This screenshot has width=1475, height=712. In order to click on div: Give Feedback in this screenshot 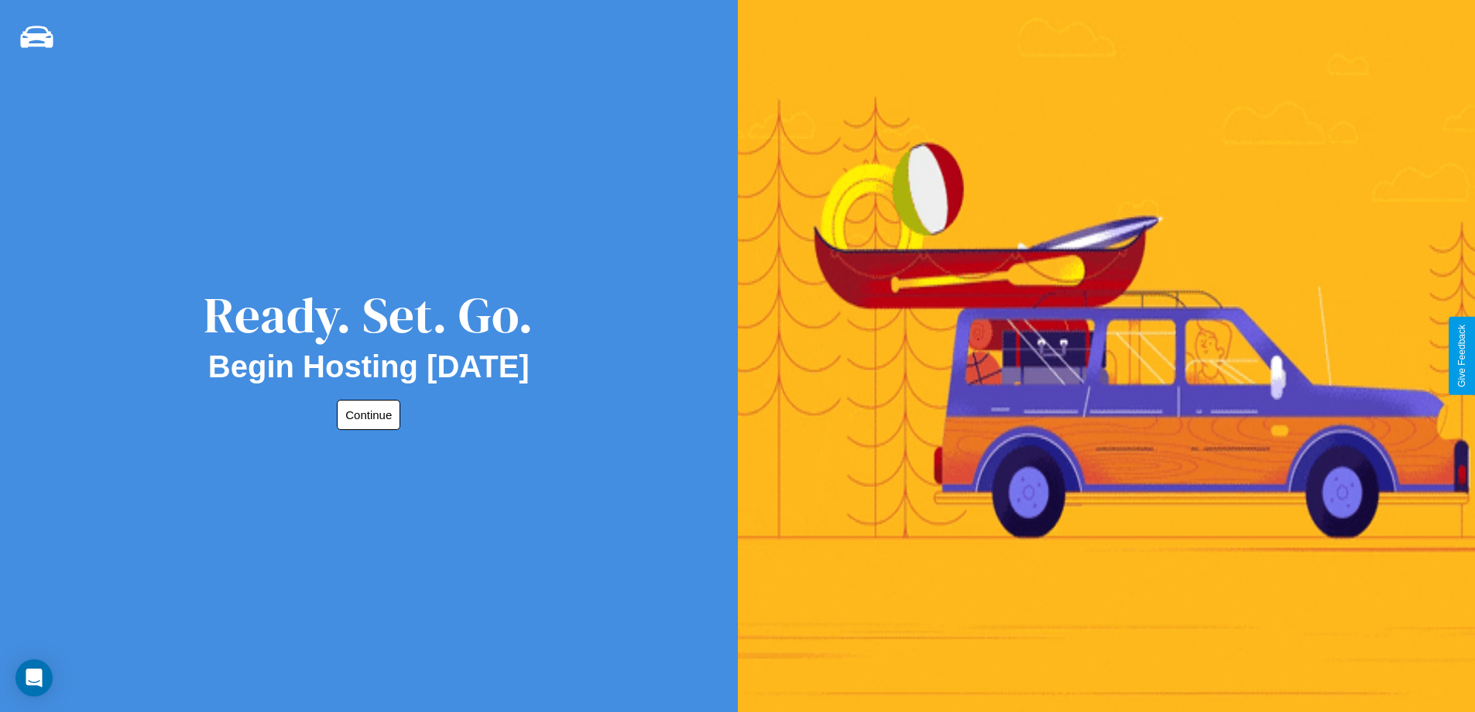, I will do `click(1462, 355)`.